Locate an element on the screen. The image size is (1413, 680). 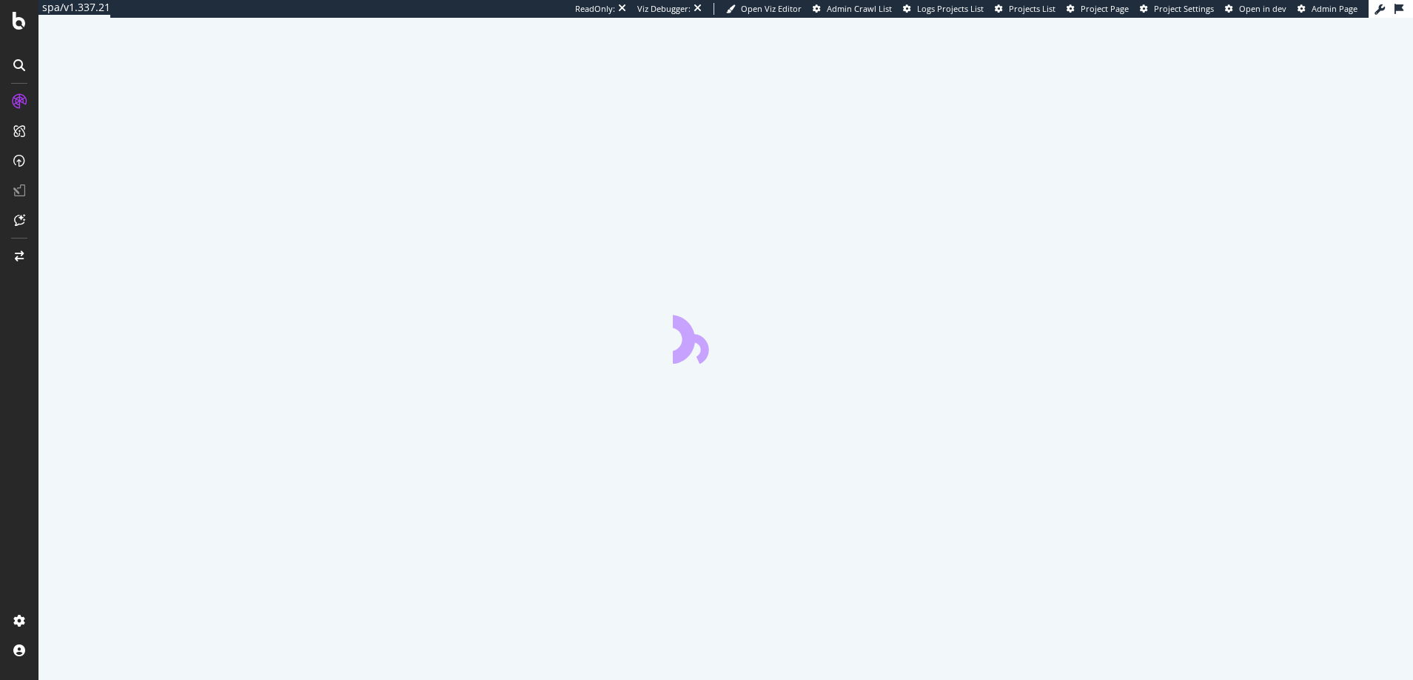
a: Project Page is located at coordinates (1098, 9).